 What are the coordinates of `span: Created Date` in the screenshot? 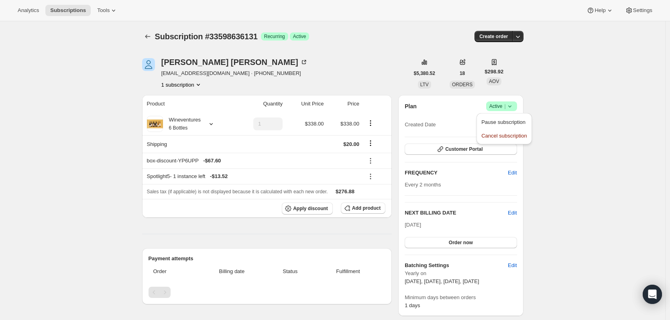 It's located at (420, 125).